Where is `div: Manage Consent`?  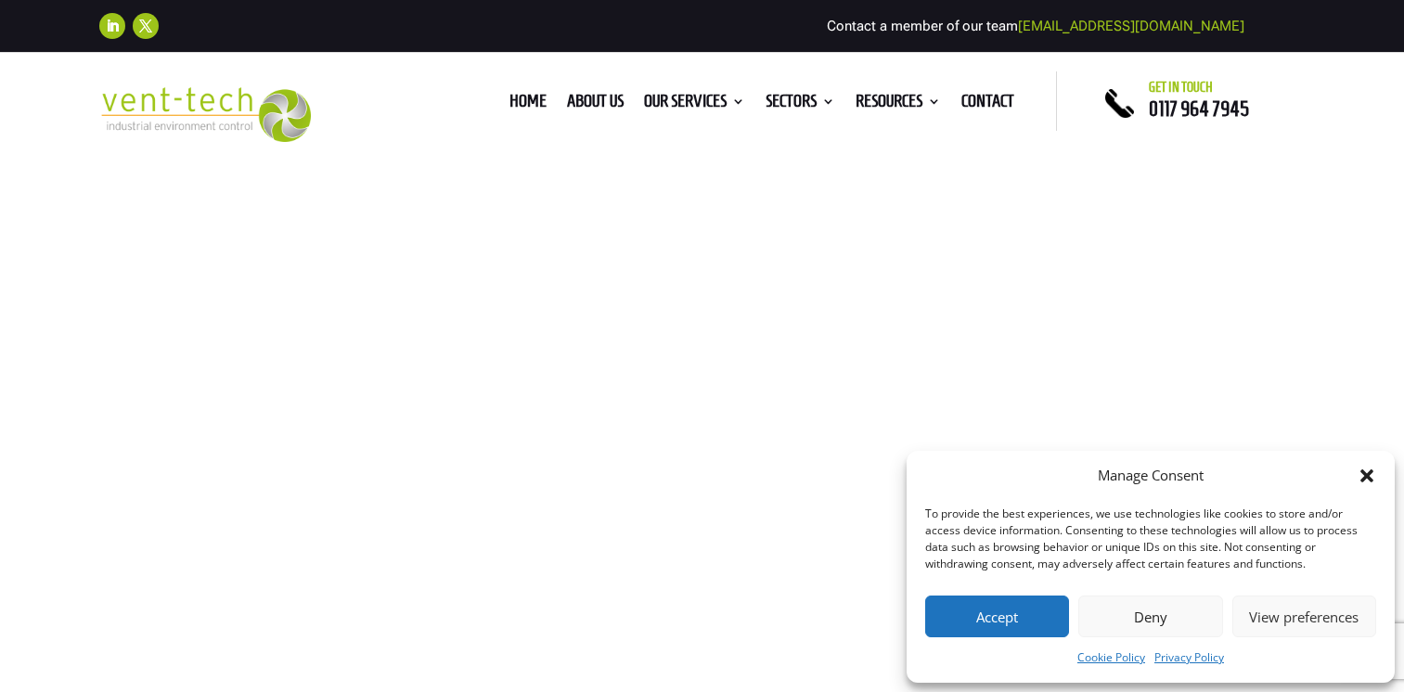 div: Manage Consent is located at coordinates (1150, 476).